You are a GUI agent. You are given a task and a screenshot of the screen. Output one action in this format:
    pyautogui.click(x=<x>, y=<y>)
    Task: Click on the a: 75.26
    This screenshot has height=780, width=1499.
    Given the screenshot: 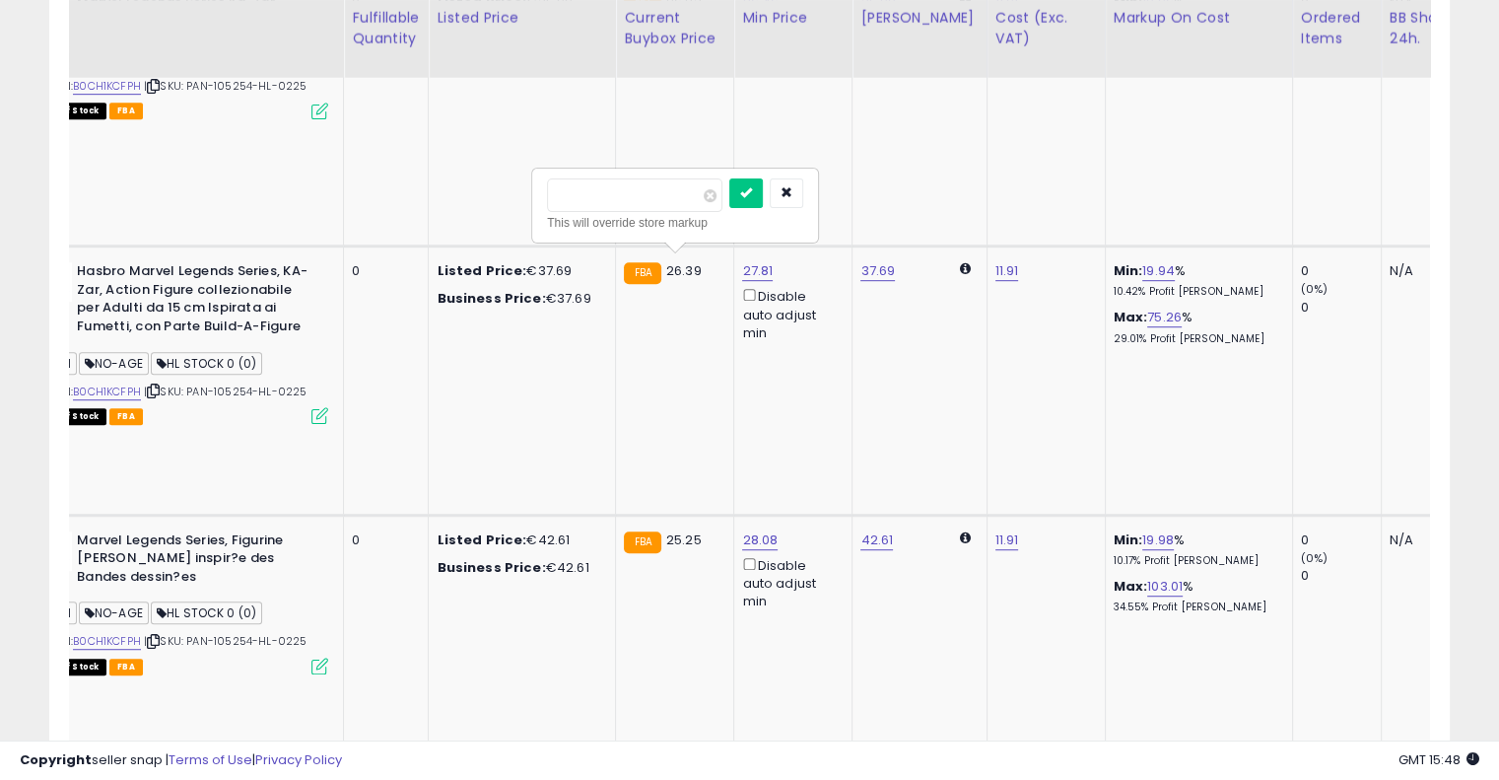 What is the action you would take?
    pyautogui.click(x=1164, y=317)
    